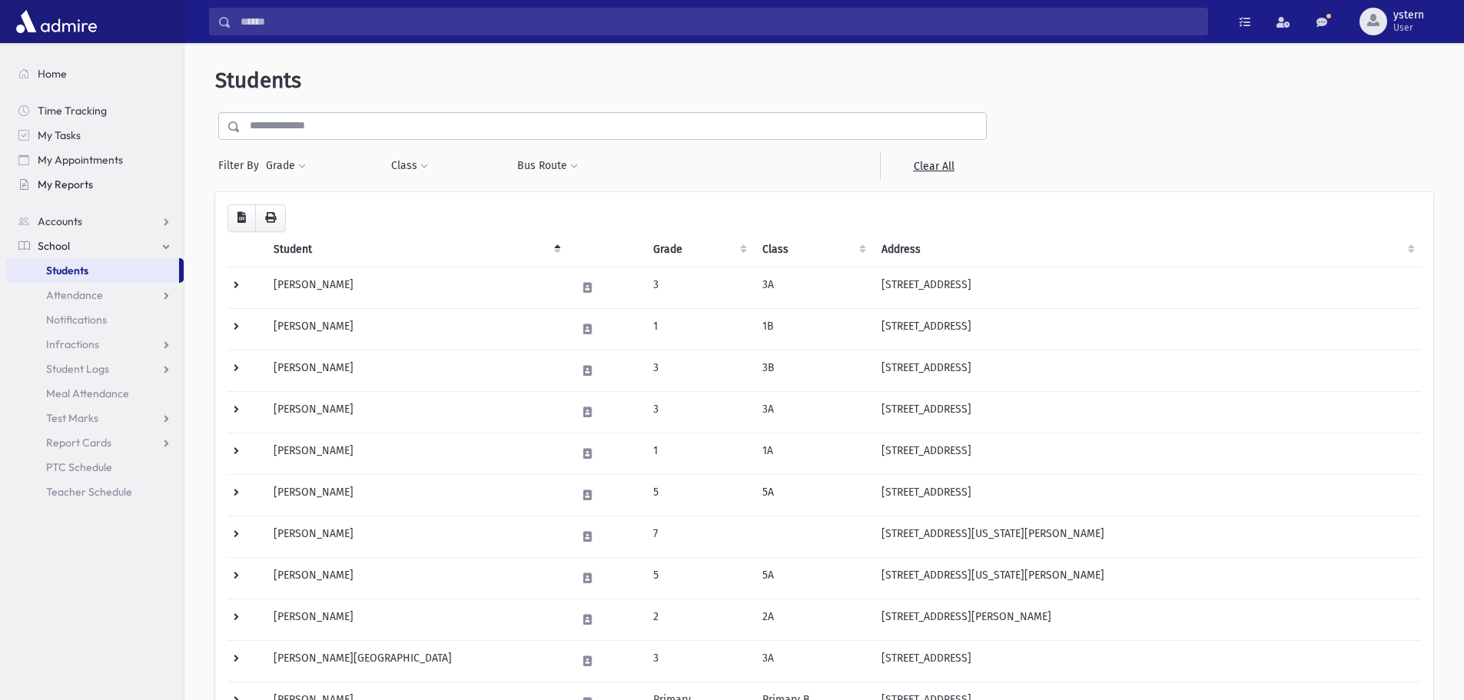 This screenshot has height=700, width=1464. I want to click on a: PTC Schedule, so click(95, 467).